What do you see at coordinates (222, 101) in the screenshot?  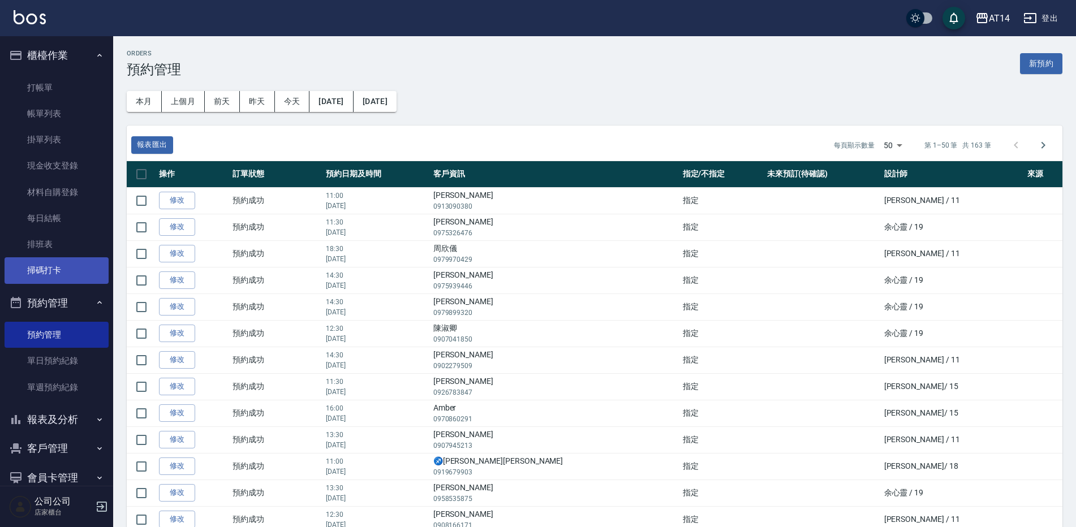 I see `button: 前天` at bounding box center [222, 101].